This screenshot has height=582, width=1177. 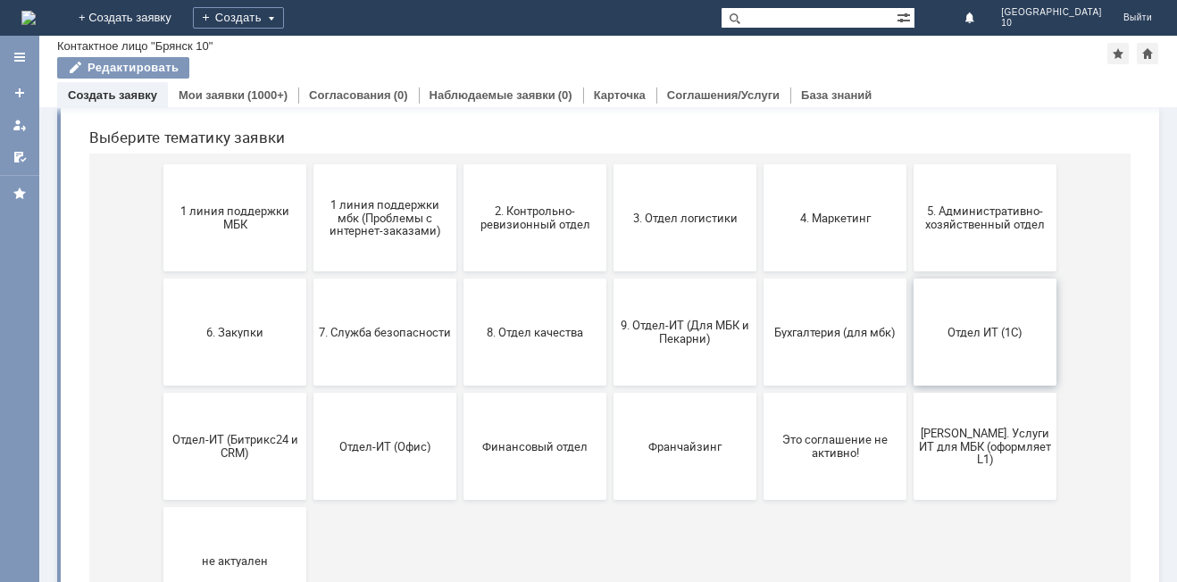 What do you see at coordinates (492, 95) in the screenshot?
I see `a: Наблюдаемые заявки` at bounding box center [492, 95].